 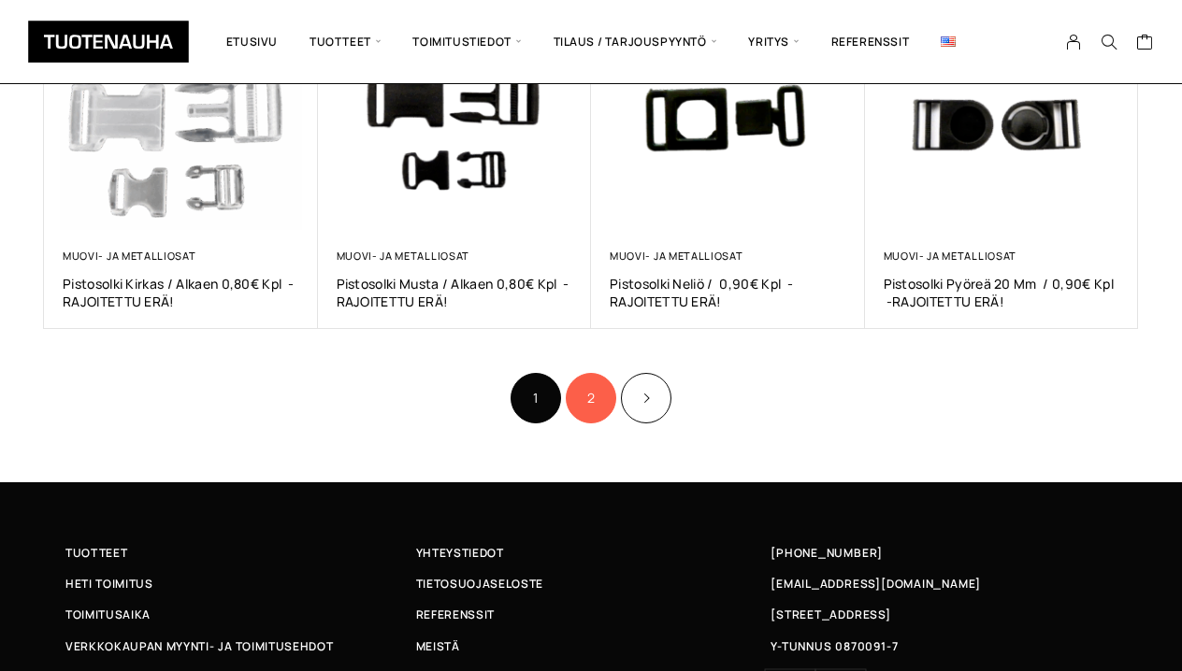 What do you see at coordinates (240, 583) in the screenshot?
I see `a: Heti toimitus` at bounding box center [240, 583].